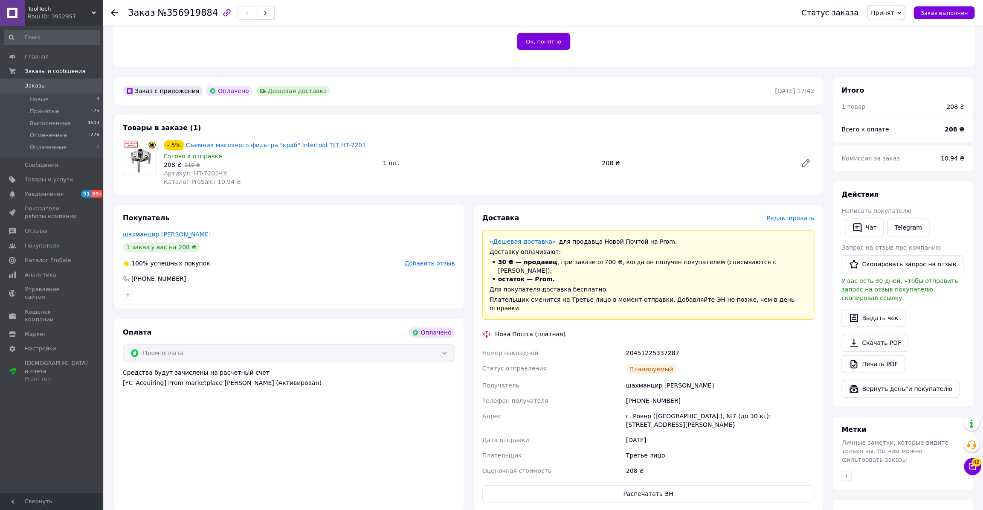  What do you see at coordinates (289, 377) in the screenshot?
I see `div: Средства будут зачислены на расчетный счет` at bounding box center [289, 377].